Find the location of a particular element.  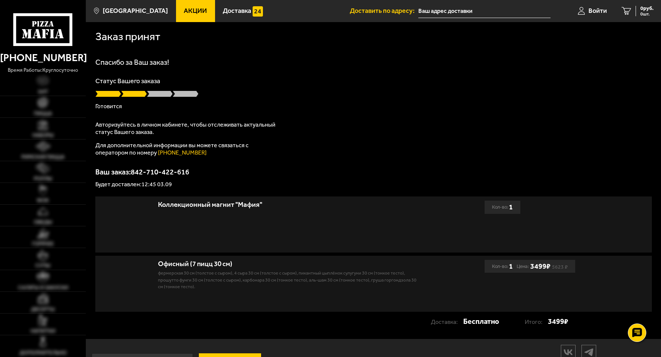

span: Доставить по адресу: is located at coordinates (384, 11).